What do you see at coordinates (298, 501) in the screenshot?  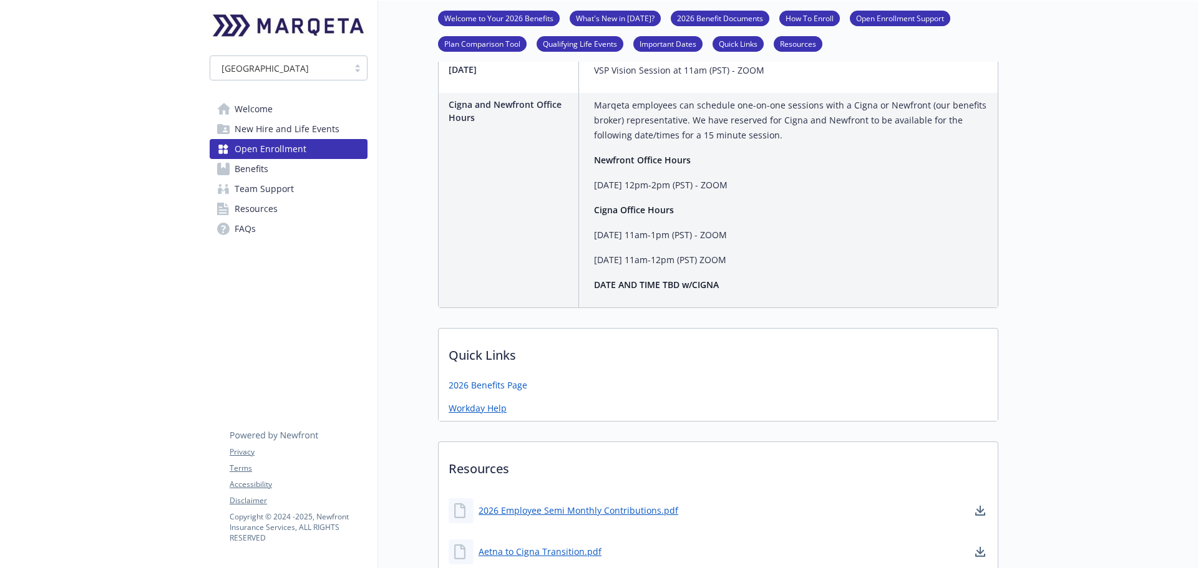 I see `a: Disclaimer` at bounding box center [298, 501].